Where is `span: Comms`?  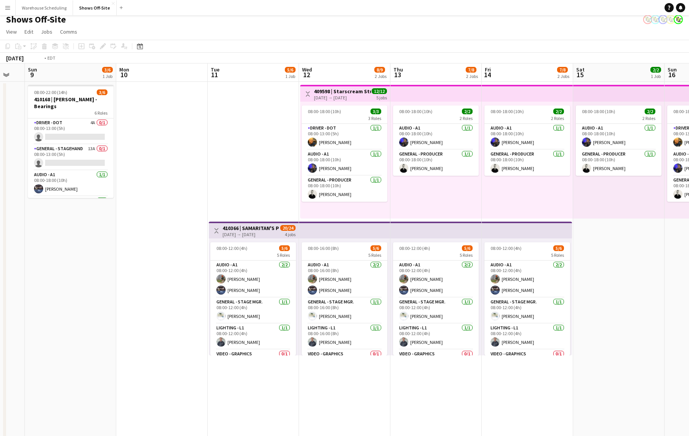 span: Comms is located at coordinates (68, 32).